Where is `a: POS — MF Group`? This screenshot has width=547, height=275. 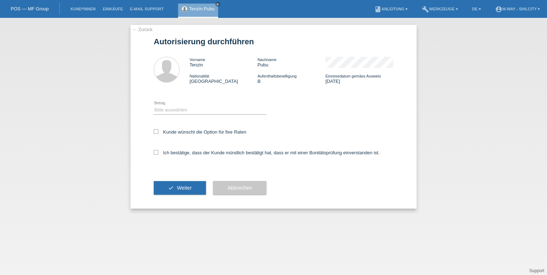 a: POS — MF Group is located at coordinates (30, 9).